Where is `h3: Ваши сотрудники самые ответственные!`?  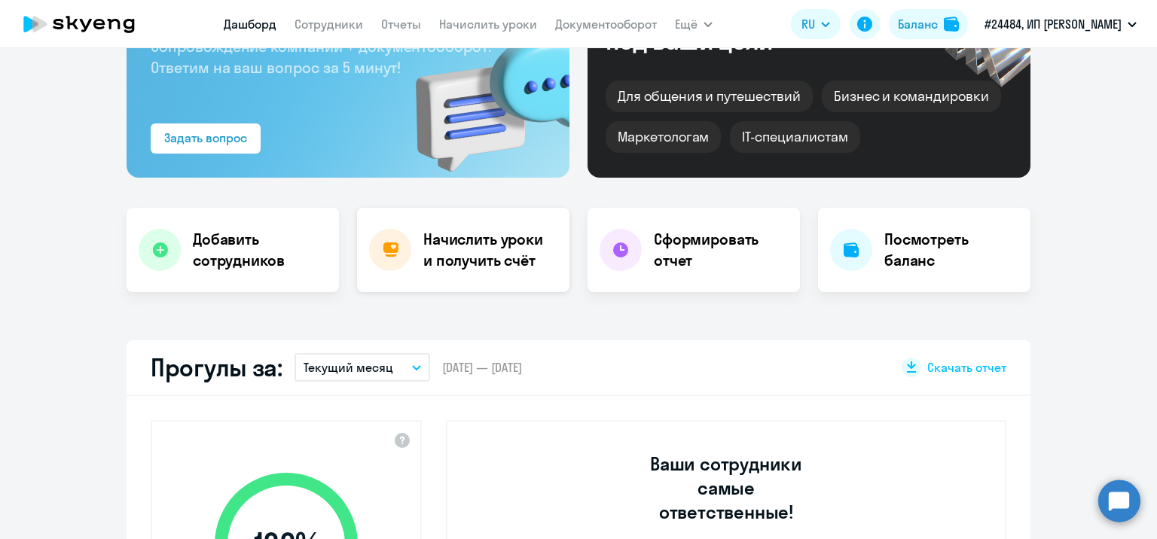
h3: Ваши сотрудники самые ответственные! is located at coordinates (726, 488).